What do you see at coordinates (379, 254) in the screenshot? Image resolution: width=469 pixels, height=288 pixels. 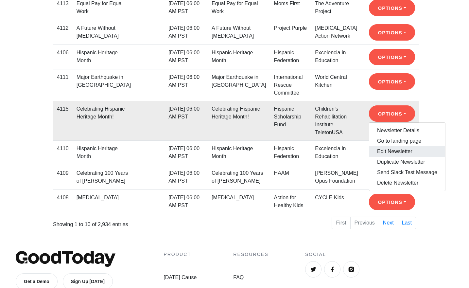 I see `h4: Social` at bounding box center [379, 254].